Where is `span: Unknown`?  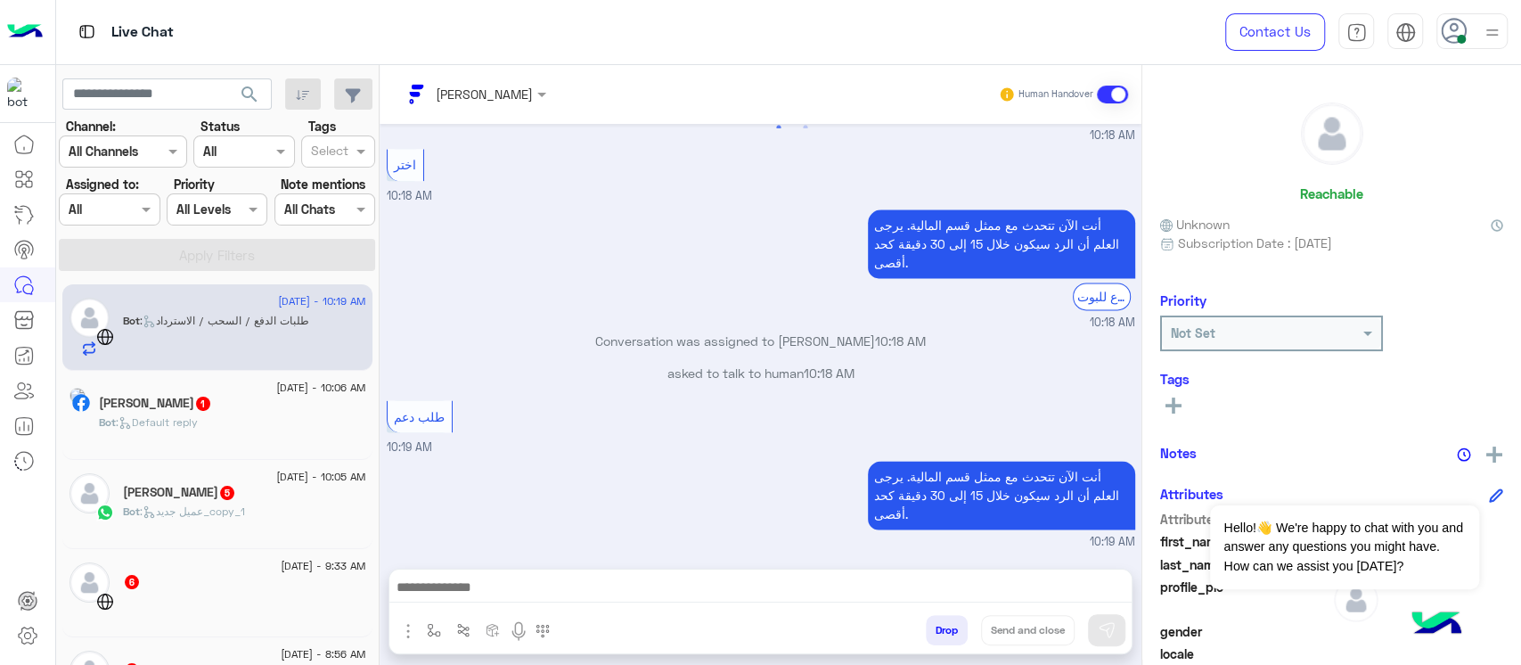 span: Unknown is located at coordinates (1195, 224).